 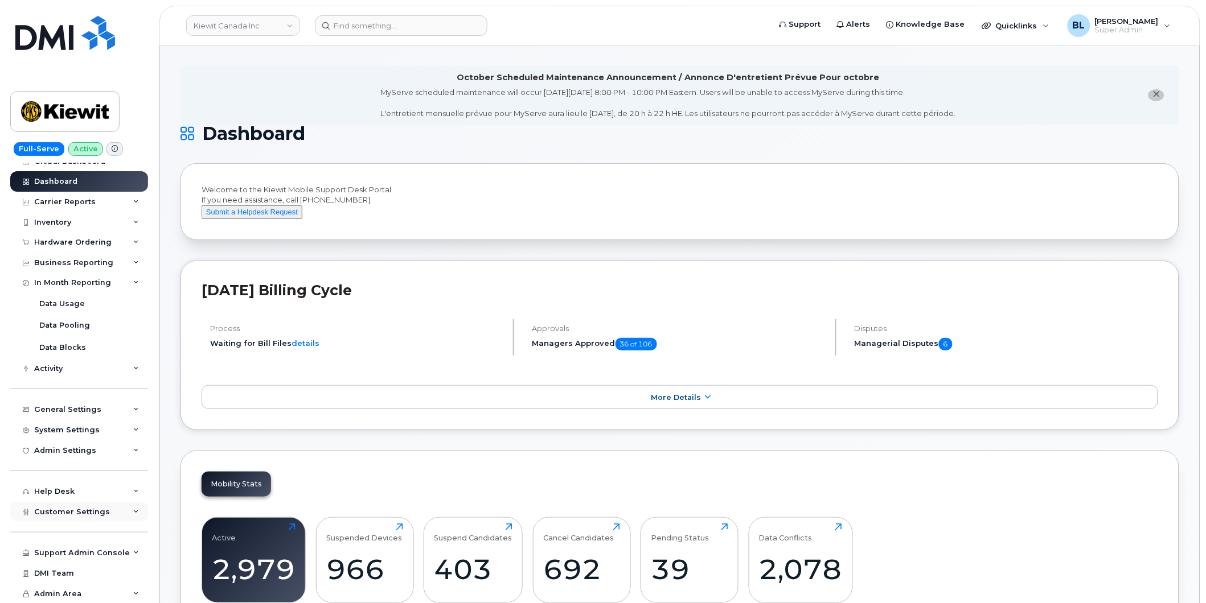 I want to click on h4: Disputes, so click(x=1006, y=328).